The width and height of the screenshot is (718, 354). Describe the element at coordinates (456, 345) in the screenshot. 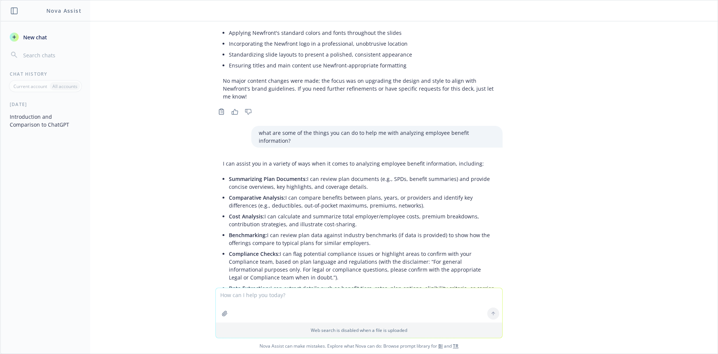

I see `a: TR` at that location.